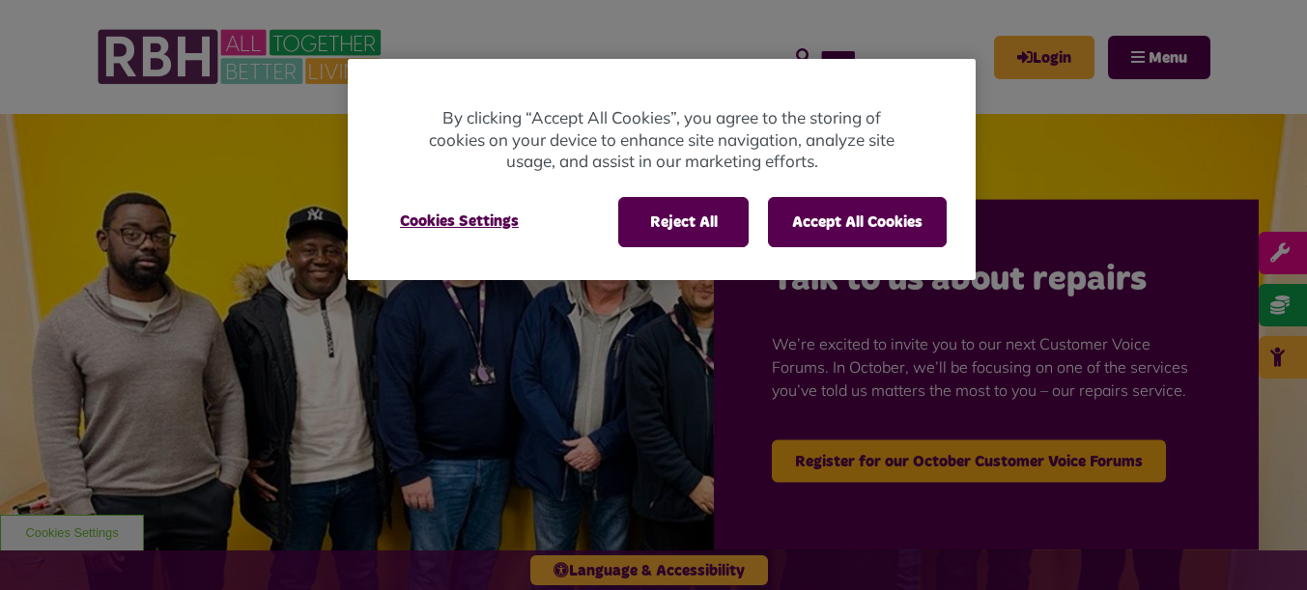 This screenshot has height=590, width=1307. Describe the element at coordinates (459, 221) in the screenshot. I see `button: Cookies Settings` at that location.